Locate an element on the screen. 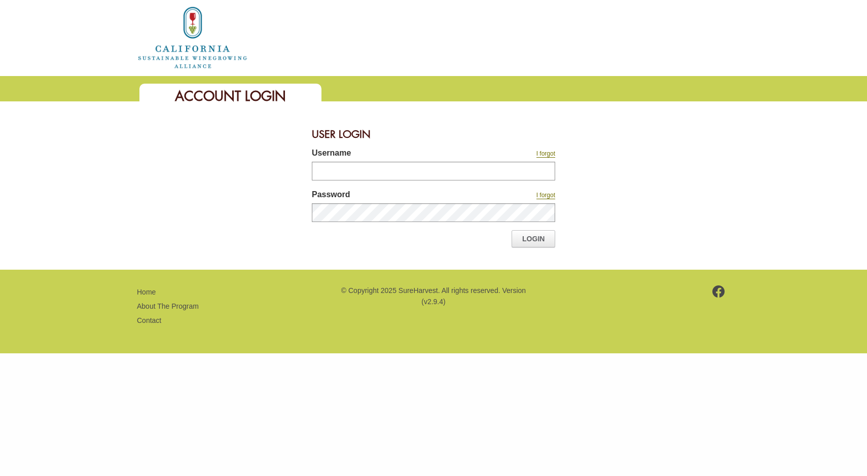 This screenshot has width=867, height=476. label: Password is located at coordinates (391, 196).